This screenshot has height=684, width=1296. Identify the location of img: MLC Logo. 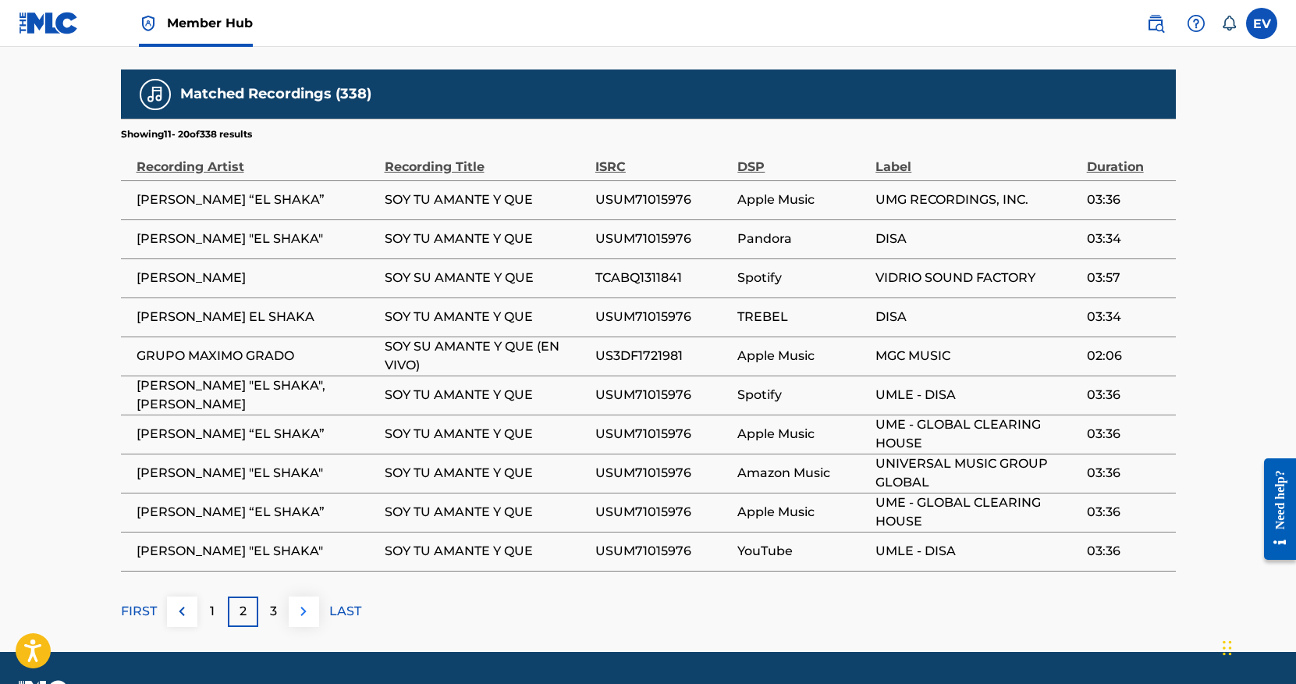
(48, 23).